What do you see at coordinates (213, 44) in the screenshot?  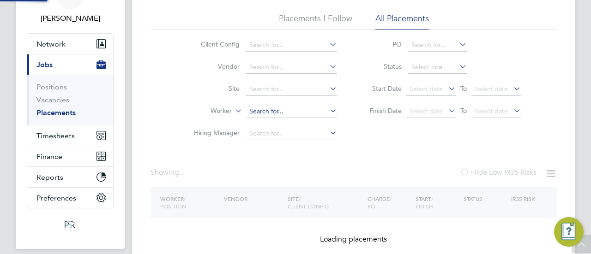 I see `label: Client Config` at bounding box center [213, 44].